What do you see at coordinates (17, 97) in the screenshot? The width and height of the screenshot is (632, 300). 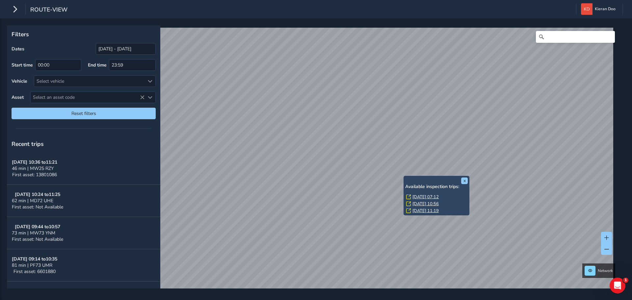 I see `label: Asset` at bounding box center [17, 97].